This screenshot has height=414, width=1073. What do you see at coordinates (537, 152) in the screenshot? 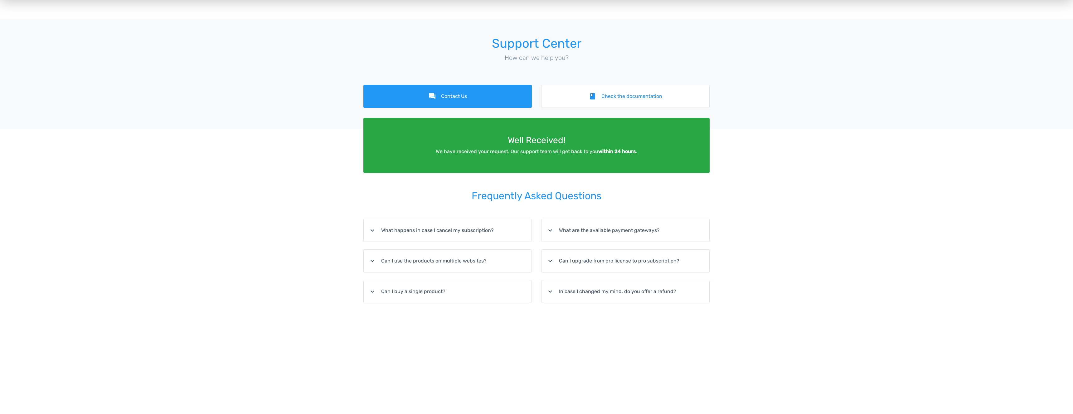
I see `p: We have received your request. Our support team will get back to you .` at bounding box center [537, 152].